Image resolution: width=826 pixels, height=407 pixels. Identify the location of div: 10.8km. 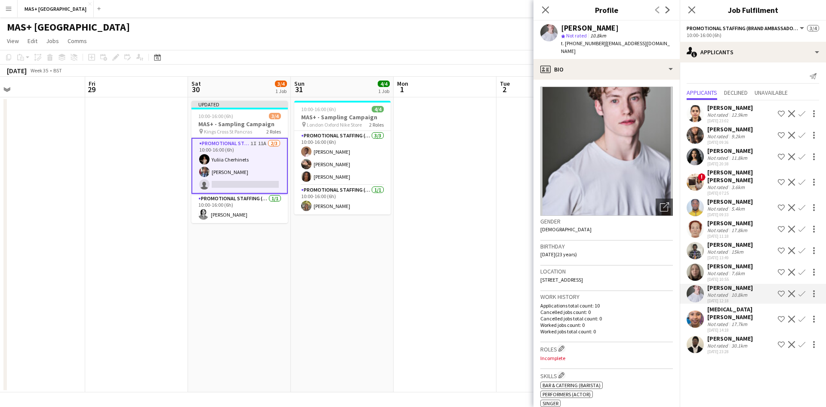
(739, 294).